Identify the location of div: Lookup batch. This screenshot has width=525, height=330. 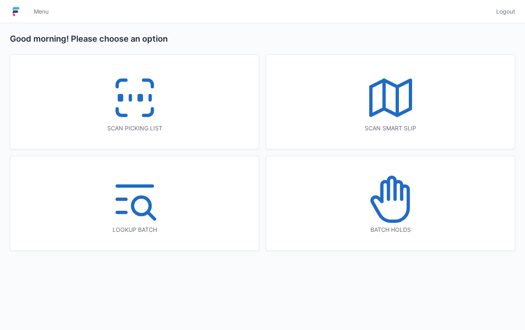
(134, 230).